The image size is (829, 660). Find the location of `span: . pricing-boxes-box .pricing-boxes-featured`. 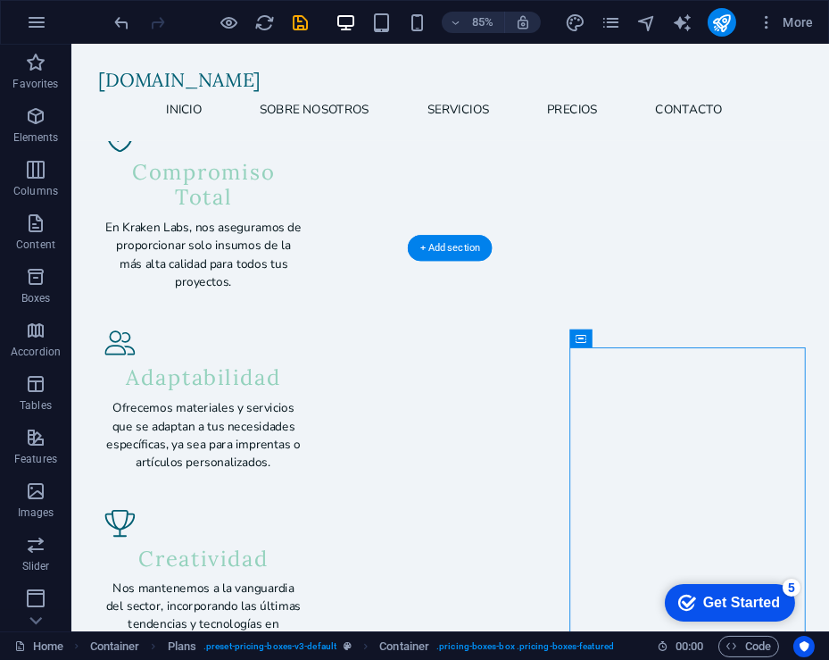

span: . pricing-boxes-box .pricing-boxes-featured is located at coordinates (525, 646).